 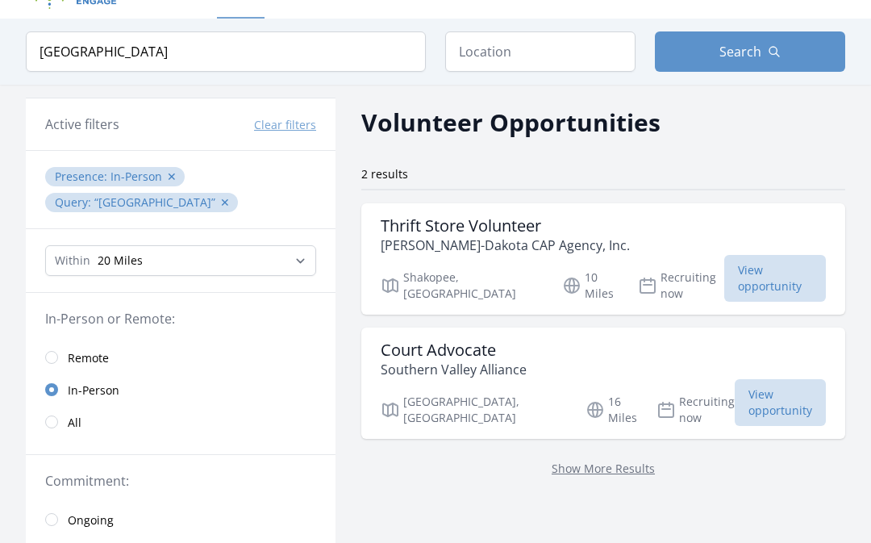 I want to click on p: Southern Valley Alliance, so click(x=453, y=370).